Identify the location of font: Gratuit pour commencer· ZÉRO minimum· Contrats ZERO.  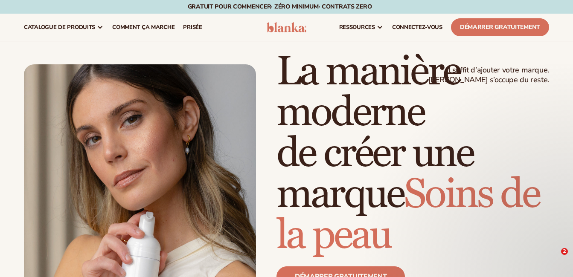
(280, 6).